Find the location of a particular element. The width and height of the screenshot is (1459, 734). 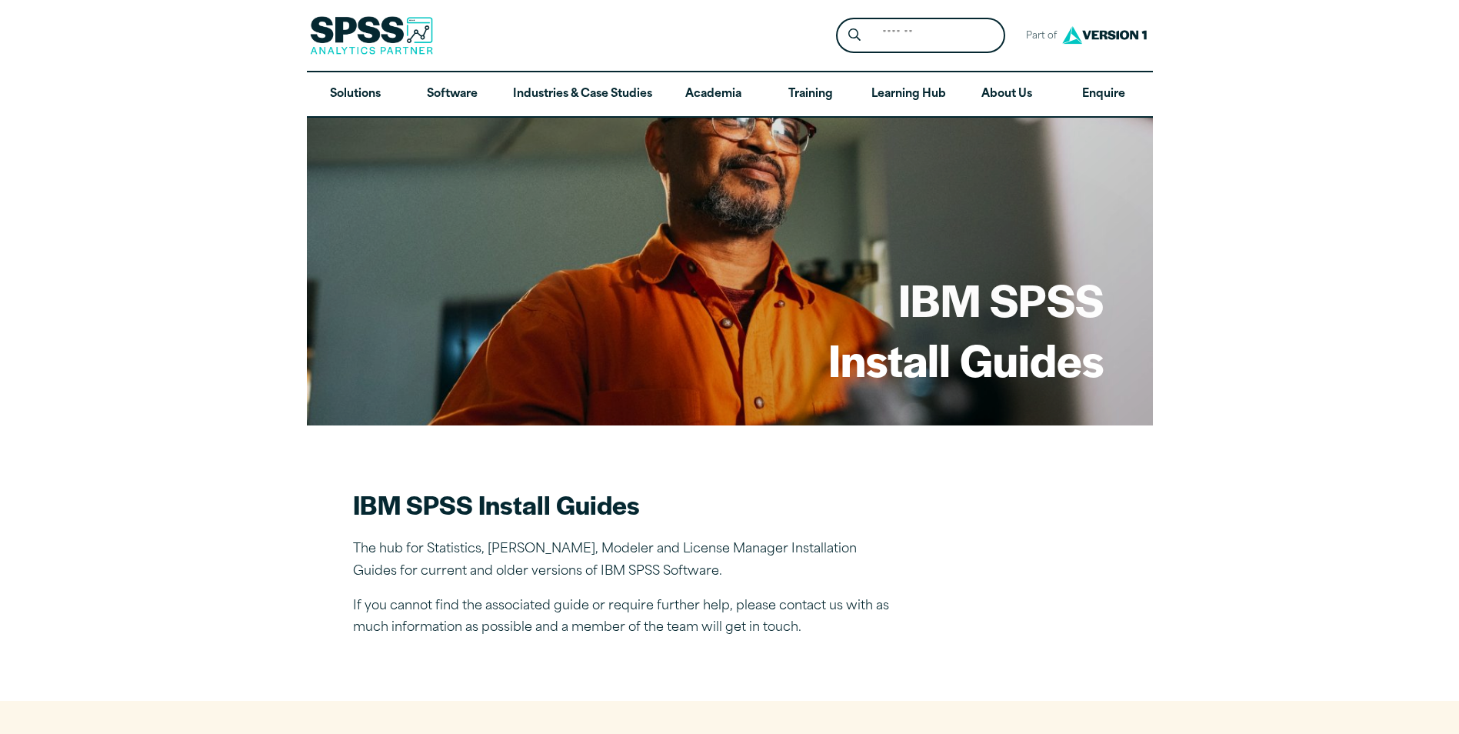

h2: IBM SPSS Install Guides is located at coordinates (622, 504).